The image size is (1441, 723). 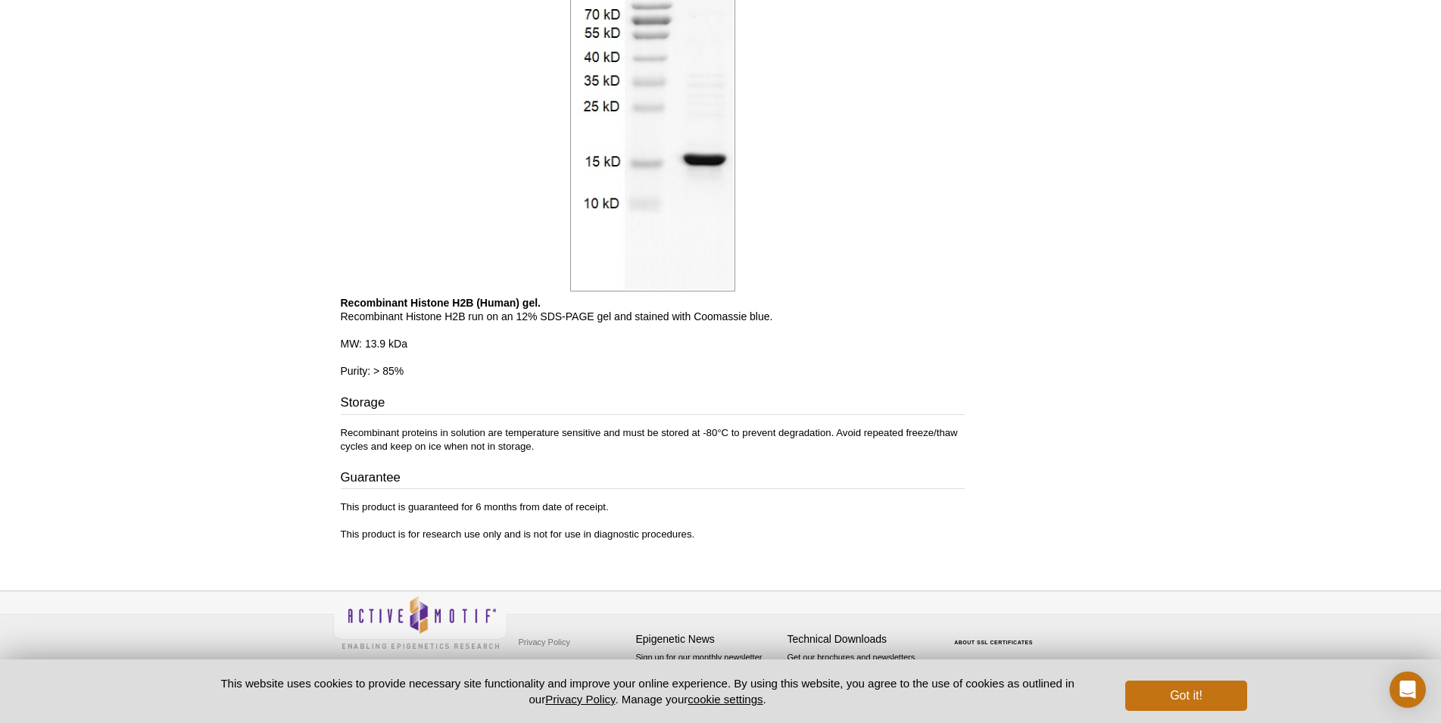 What do you see at coordinates (859, 639) in the screenshot?
I see `h4: Technical Downloads` at bounding box center [859, 639].